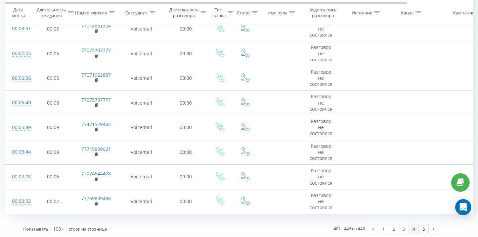 The width and height of the screenshot is (478, 237). What do you see at coordinates (243, 12) in the screenshot?
I see `div: Статус` at bounding box center [243, 12].